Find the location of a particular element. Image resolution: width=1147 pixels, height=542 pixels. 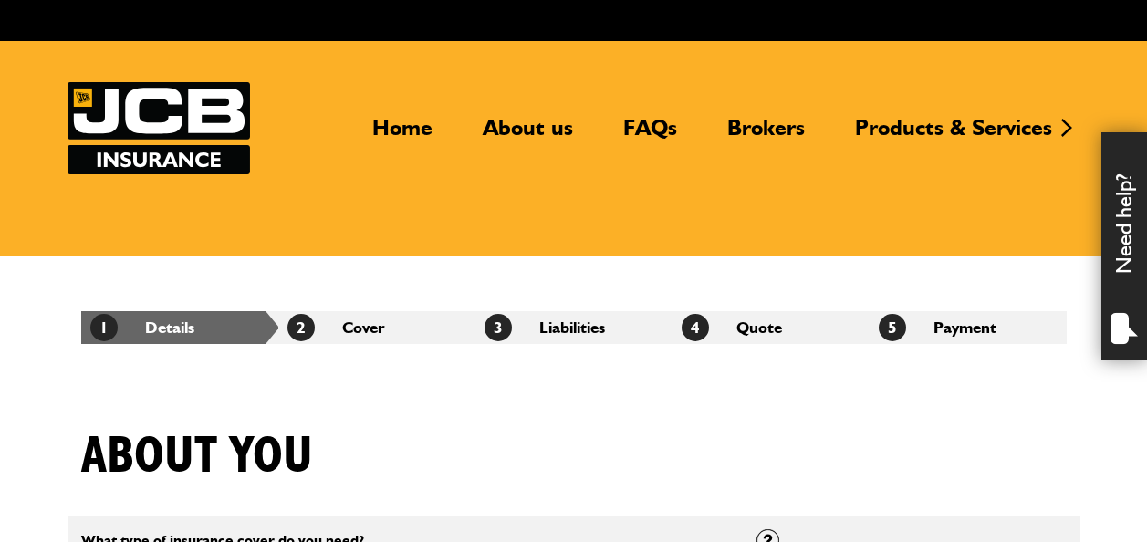

span: 5 is located at coordinates (893, 328).